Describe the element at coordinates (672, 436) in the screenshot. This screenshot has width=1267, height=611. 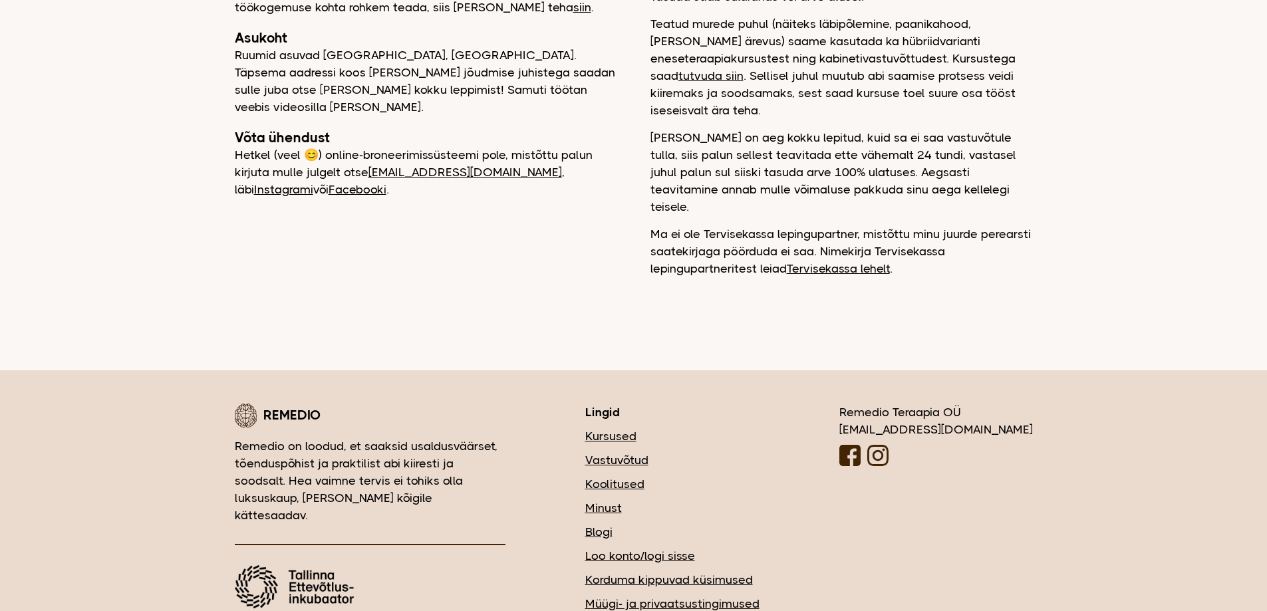
I see `a: Kursused` at that location.